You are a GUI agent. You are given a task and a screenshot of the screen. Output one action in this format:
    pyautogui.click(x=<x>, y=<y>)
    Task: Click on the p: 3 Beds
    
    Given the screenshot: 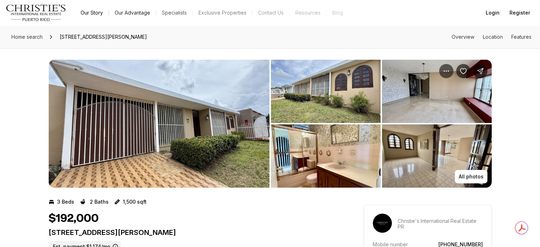 What is the action you would take?
    pyautogui.click(x=66, y=201)
    